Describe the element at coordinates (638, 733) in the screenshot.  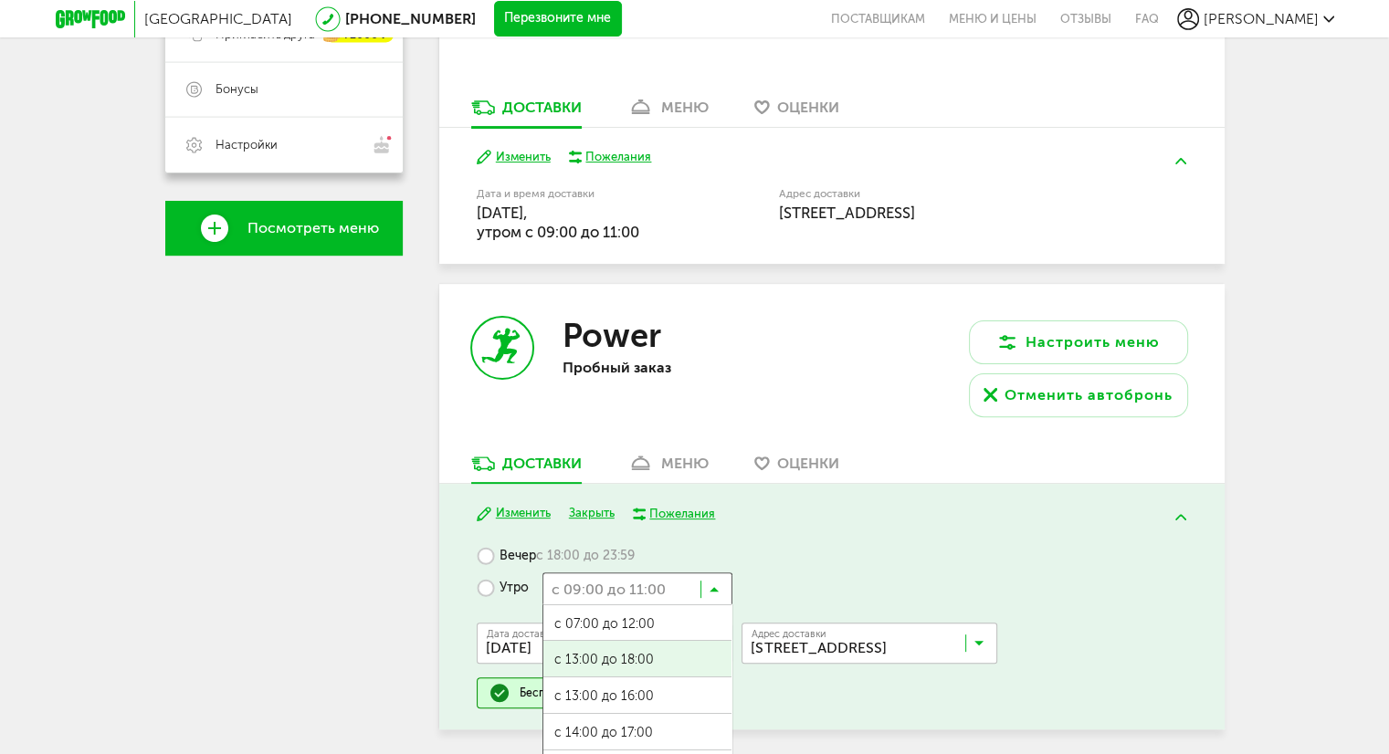
I see `span: с 14:00 до 17:00` at that location.